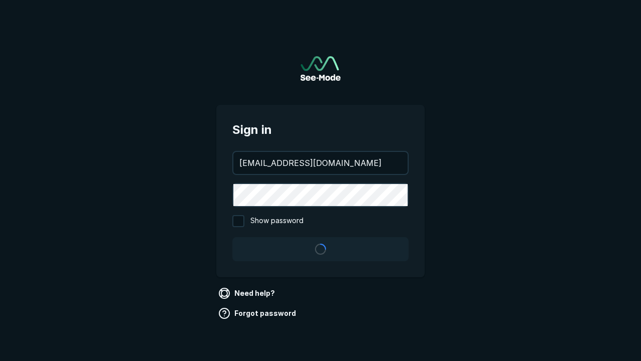  I want to click on a: Go to sign in, so click(321, 68).